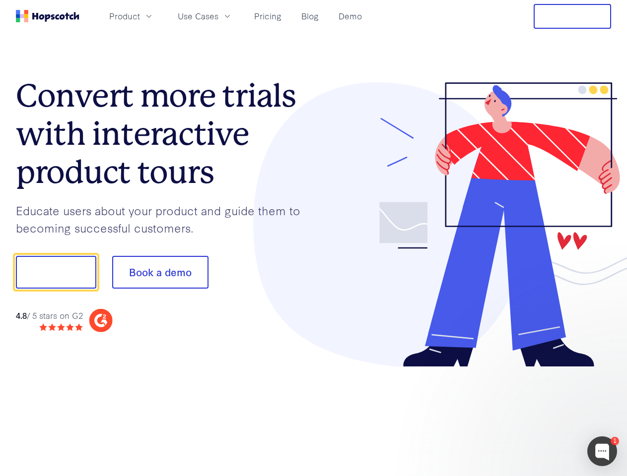  Describe the element at coordinates (160, 272) in the screenshot. I see `a: Book a demo` at that location.